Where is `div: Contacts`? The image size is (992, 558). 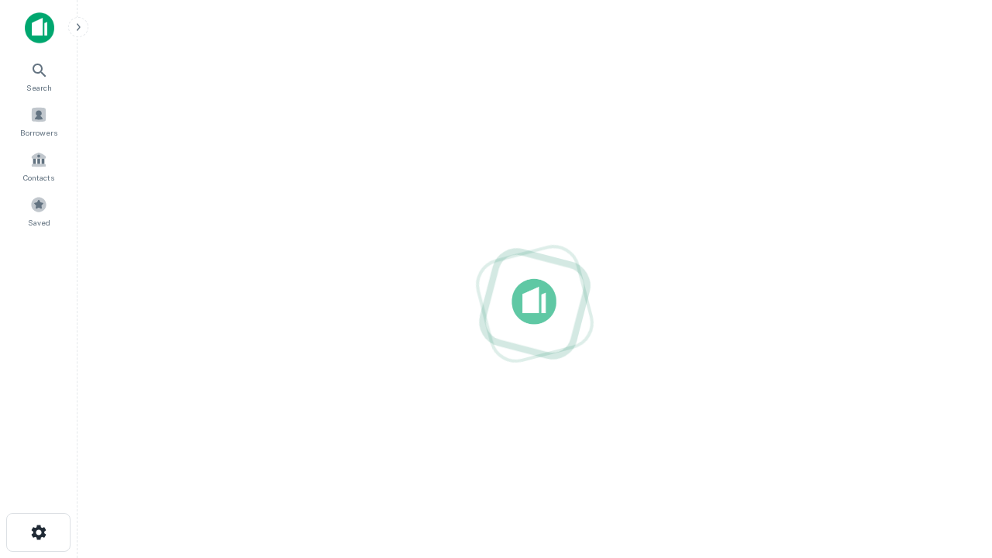 div: Contacts is located at coordinates (39, 166).